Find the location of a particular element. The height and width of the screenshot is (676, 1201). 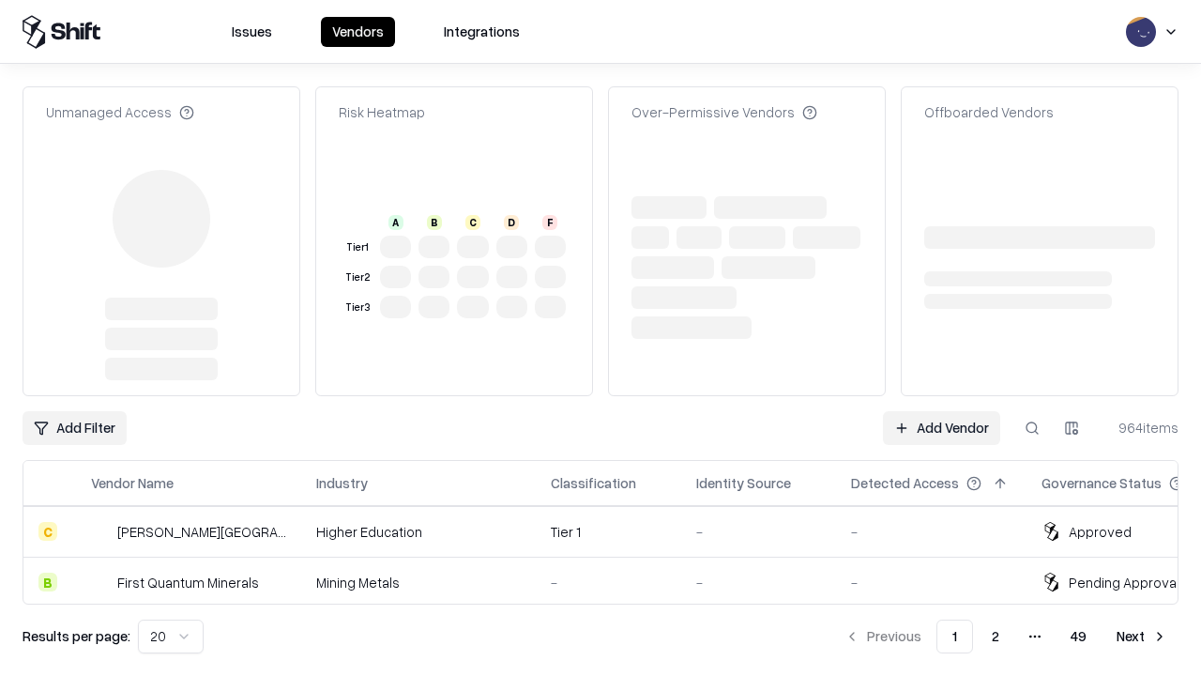

button: 1 is located at coordinates (954, 636).